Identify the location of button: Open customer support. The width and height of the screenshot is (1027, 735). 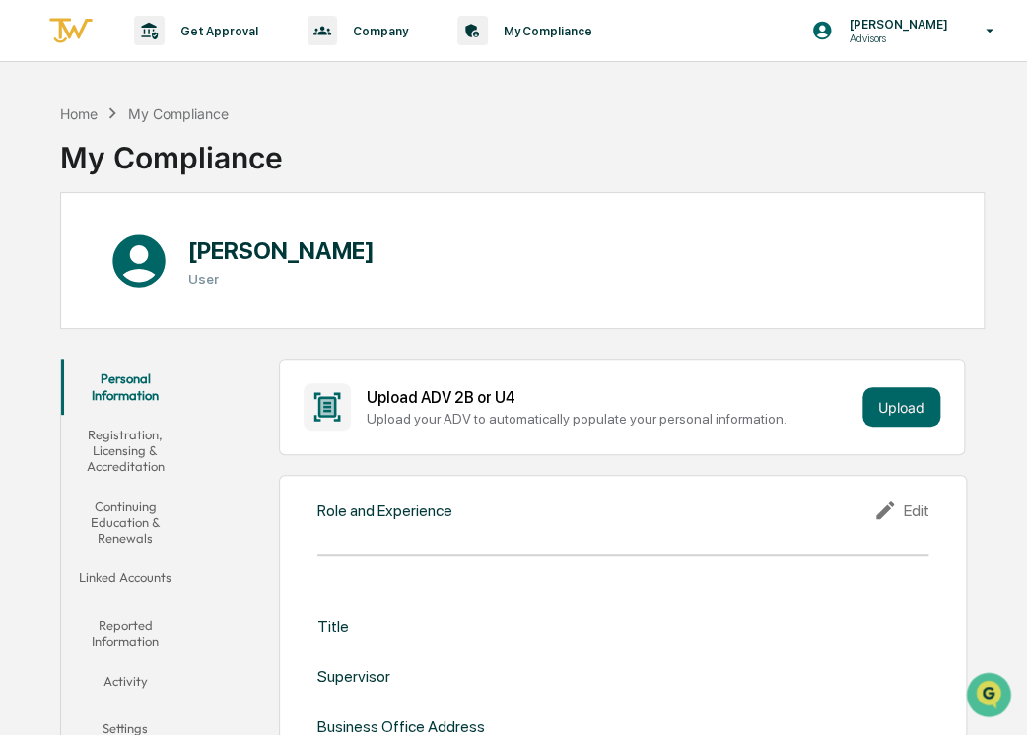
(25, 25).